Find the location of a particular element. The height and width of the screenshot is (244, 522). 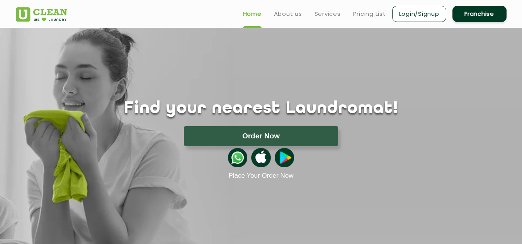

h1: Find your nearest Laundromat! is located at coordinates (261, 109).